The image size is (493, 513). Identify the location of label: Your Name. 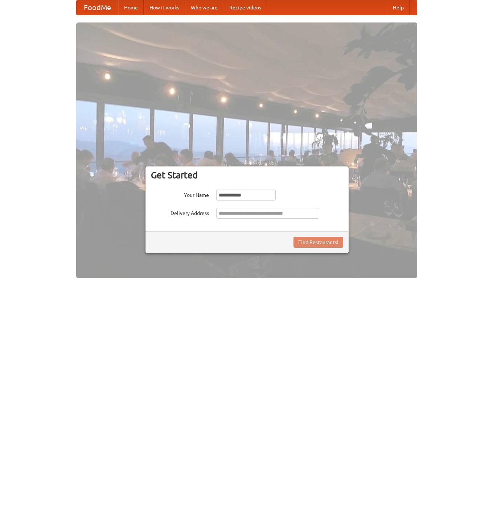
(180, 194).